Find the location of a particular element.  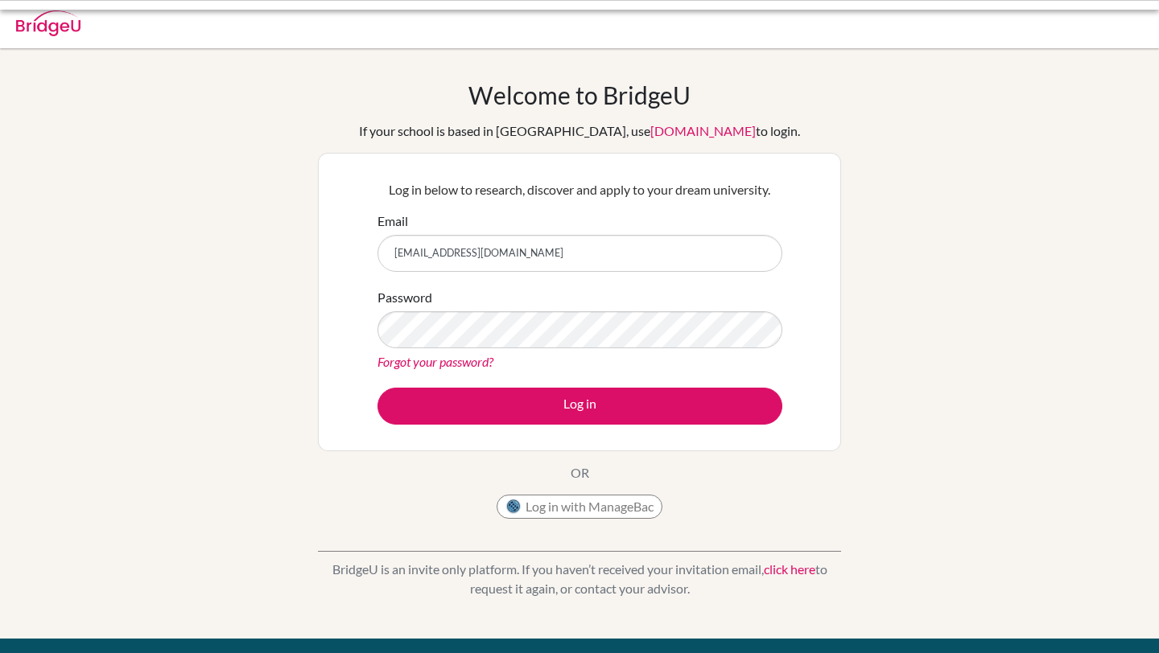

p: Log in below to research, discover and apply to your dream university. is located at coordinates (579, 190).